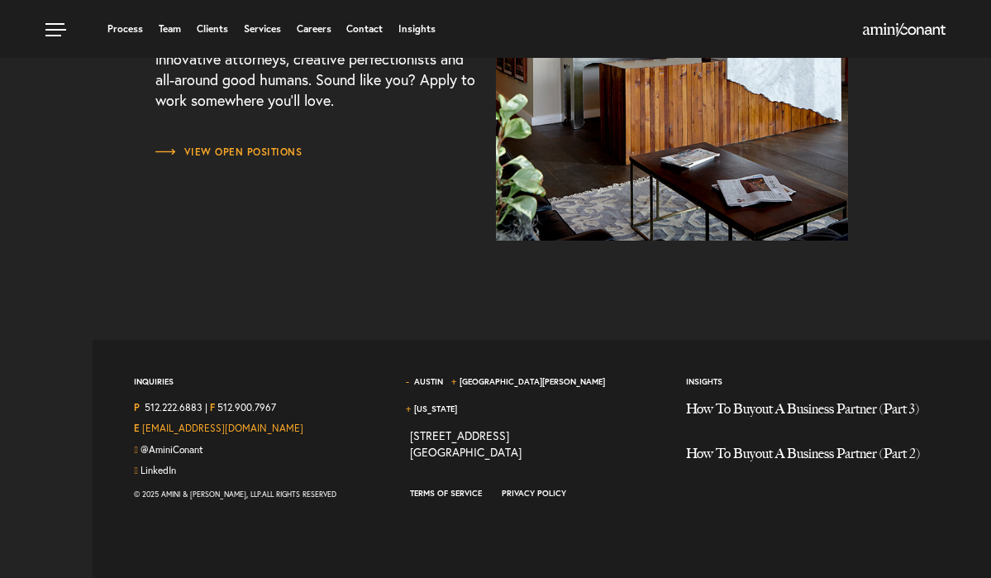 Image resolution: width=991 pixels, height=578 pixels. Describe the element at coordinates (229, 152) in the screenshot. I see `span: View Open Positions` at that location.